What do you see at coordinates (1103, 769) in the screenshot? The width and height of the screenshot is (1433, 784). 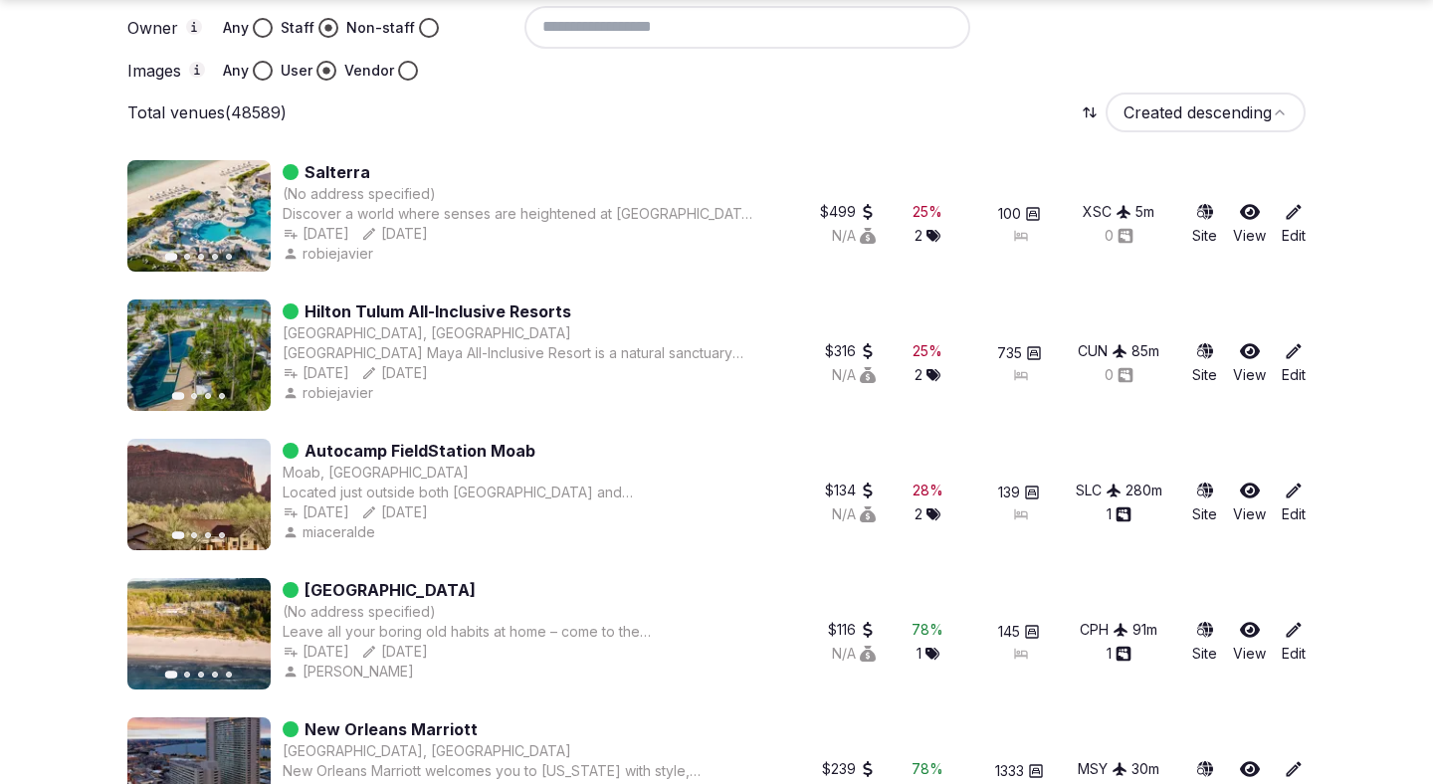 I see `div: MSY` at bounding box center [1103, 769].